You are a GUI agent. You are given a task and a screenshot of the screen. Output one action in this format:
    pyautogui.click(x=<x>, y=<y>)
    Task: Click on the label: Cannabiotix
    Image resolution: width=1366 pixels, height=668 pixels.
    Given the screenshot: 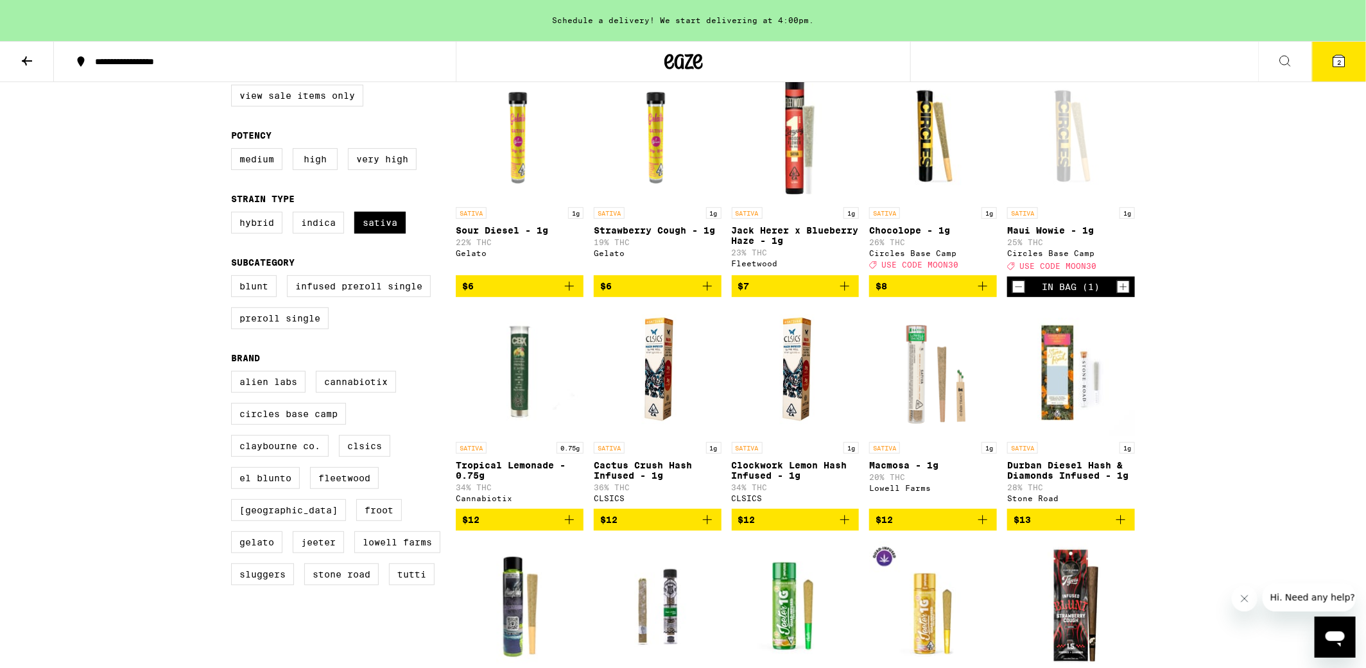 What is the action you would take?
    pyautogui.click(x=356, y=382)
    